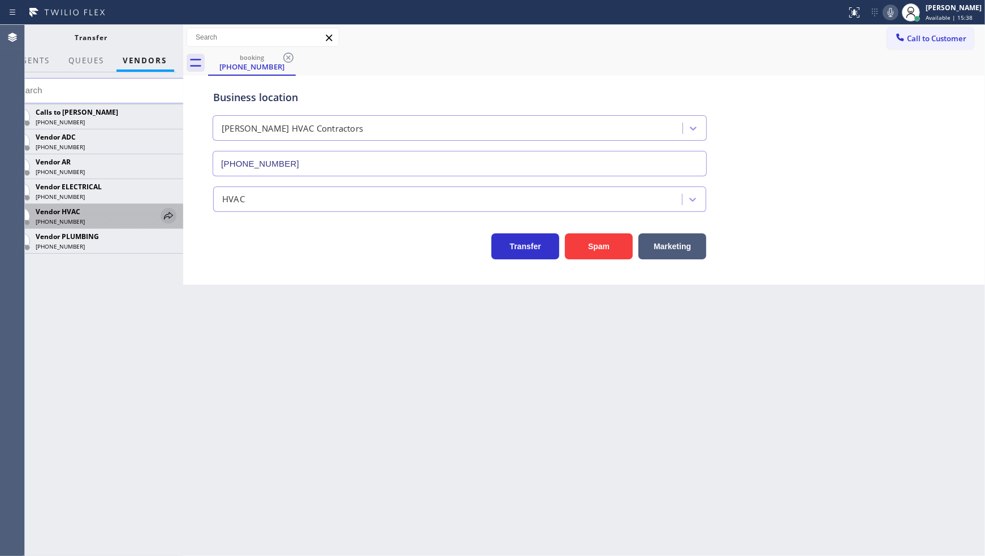  What do you see at coordinates (87, 61) in the screenshot?
I see `button: QUEUES` at bounding box center [87, 61].